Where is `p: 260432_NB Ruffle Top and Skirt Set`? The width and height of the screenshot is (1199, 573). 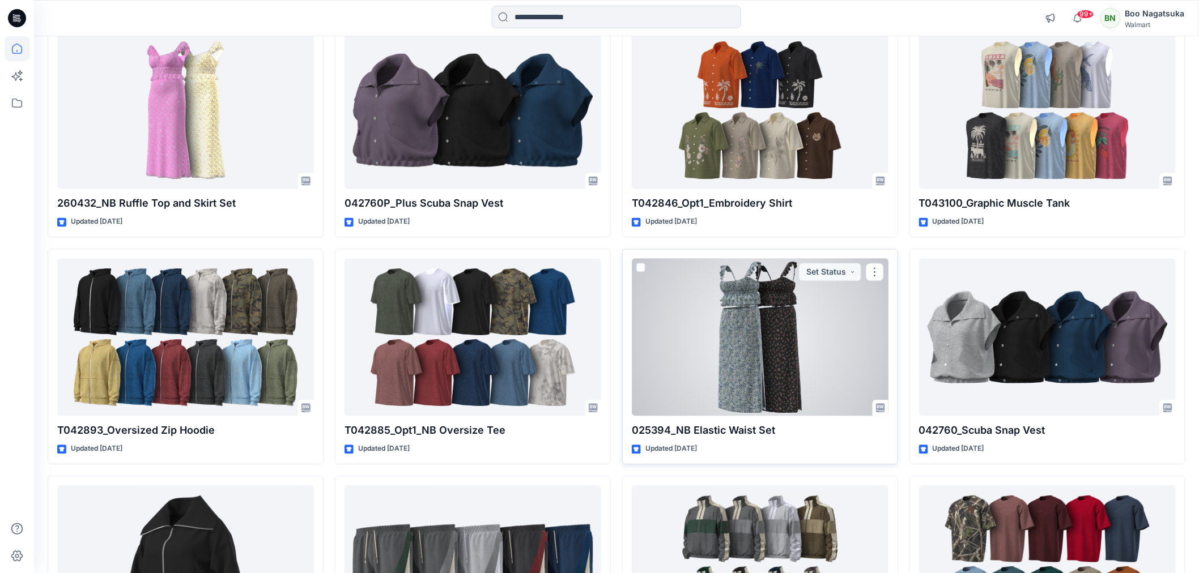
p: 260432_NB Ruffle Top and Skirt Set is located at coordinates (185, 204).